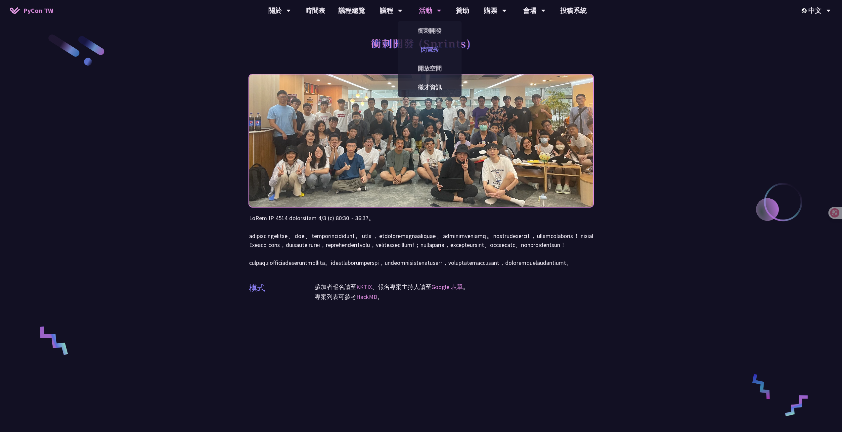 This screenshot has width=842, height=432. What do you see at coordinates (447, 287) in the screenshot?
I see `a: Google 表單` at bounding box center [447, 287].